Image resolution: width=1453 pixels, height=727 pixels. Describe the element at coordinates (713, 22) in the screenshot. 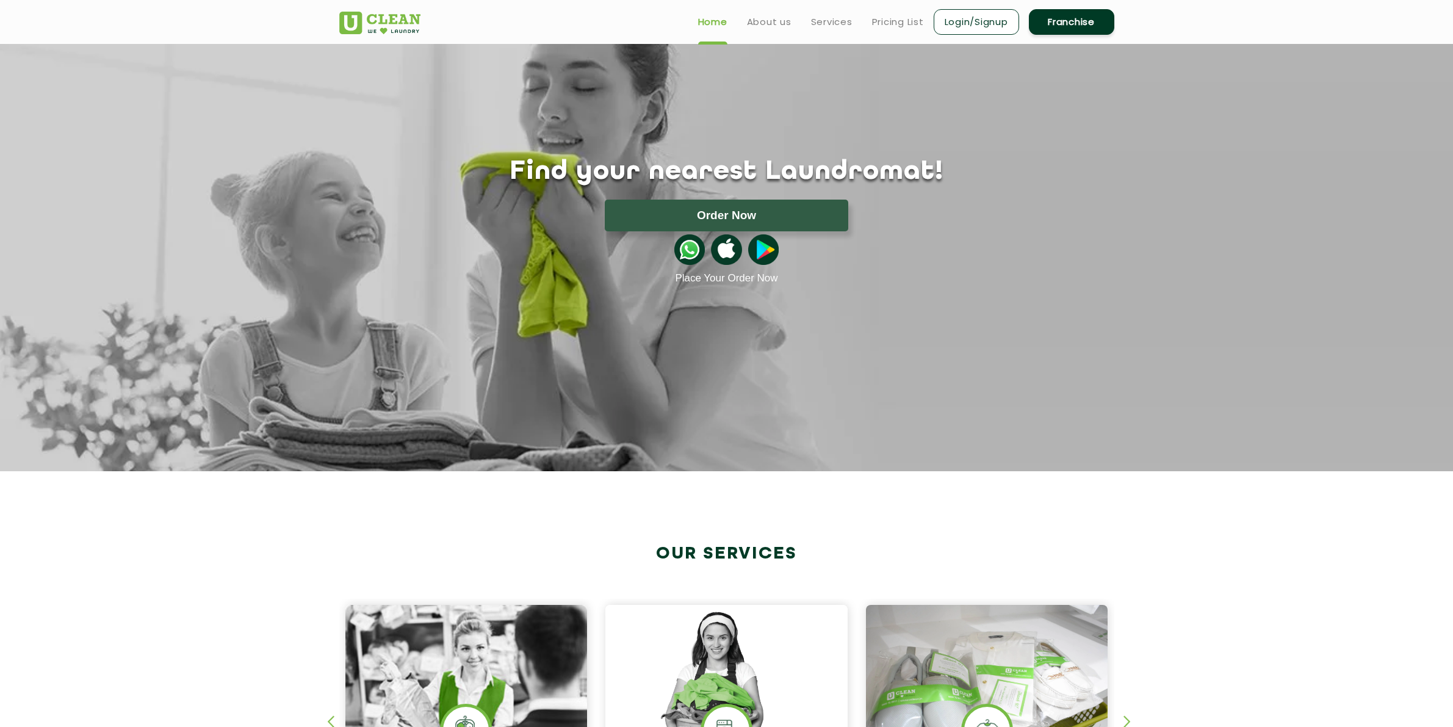

I see `a: Home` at that location.